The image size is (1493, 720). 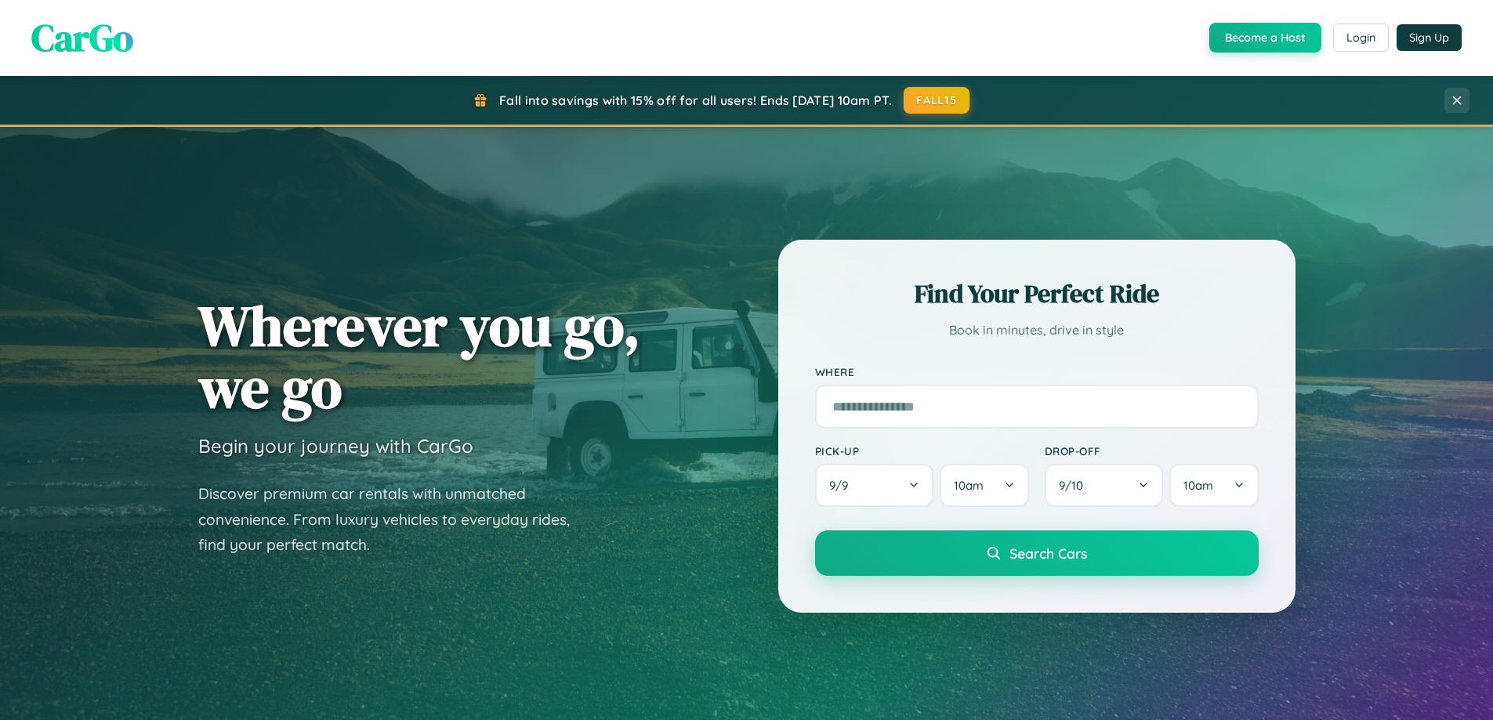 What do you see at coordinates (82, 38) in the screenshot?
I see `span: CarGo` at bounding box center [82, 38].